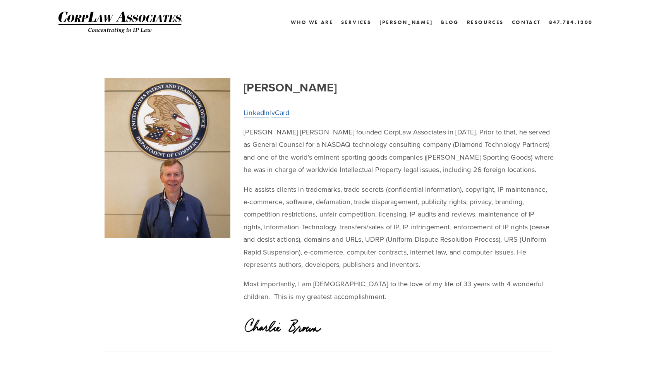 This screenshot has height=368, width=659. What do you see at coordinates (283, 325) in the screenshot?
I see `img: Charlie Signature Small.png` at bounding box center [283, 325].